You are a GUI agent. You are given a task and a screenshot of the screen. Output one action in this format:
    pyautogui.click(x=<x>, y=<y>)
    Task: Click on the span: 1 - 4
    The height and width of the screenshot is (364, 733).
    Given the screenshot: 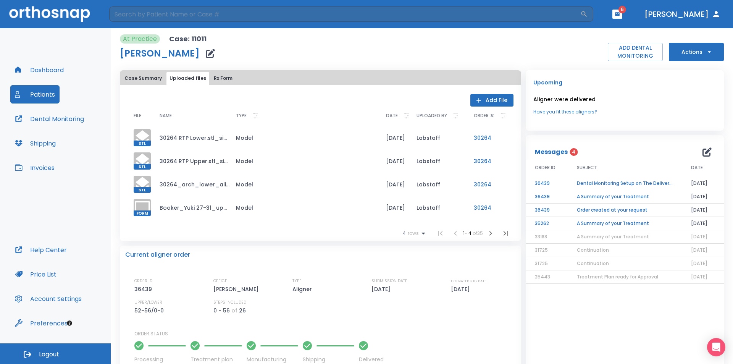 What is the action you would take?
    pyautogui.click(x=468, y=233)
    